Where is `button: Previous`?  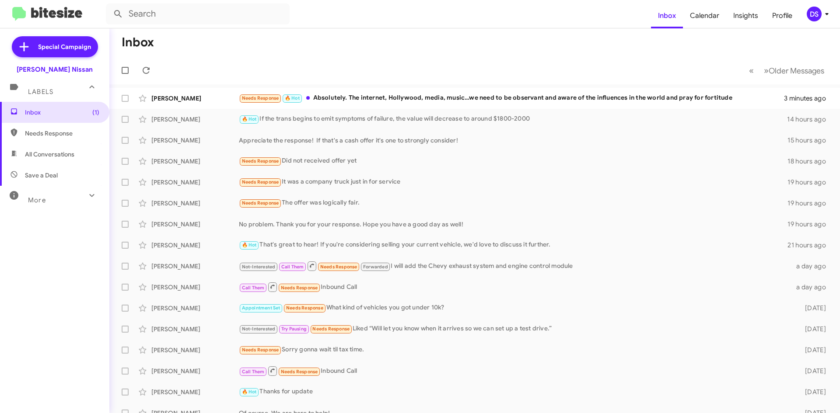
button: Previous is located at coordinates (751, 70).